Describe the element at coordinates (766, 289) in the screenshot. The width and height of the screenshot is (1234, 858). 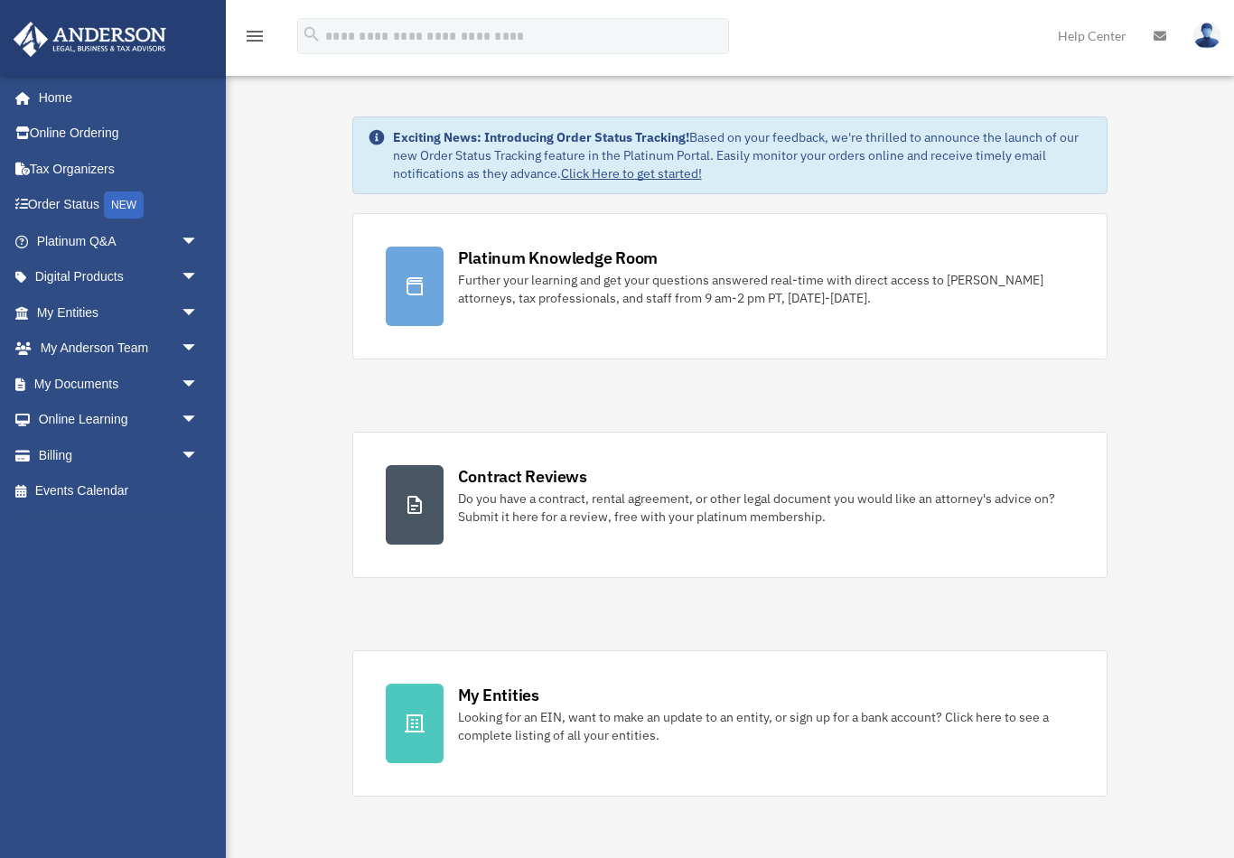
I see `div: Further your learning and get your questions answered real-time with direct access to [PERSON_NAM...` at that location.